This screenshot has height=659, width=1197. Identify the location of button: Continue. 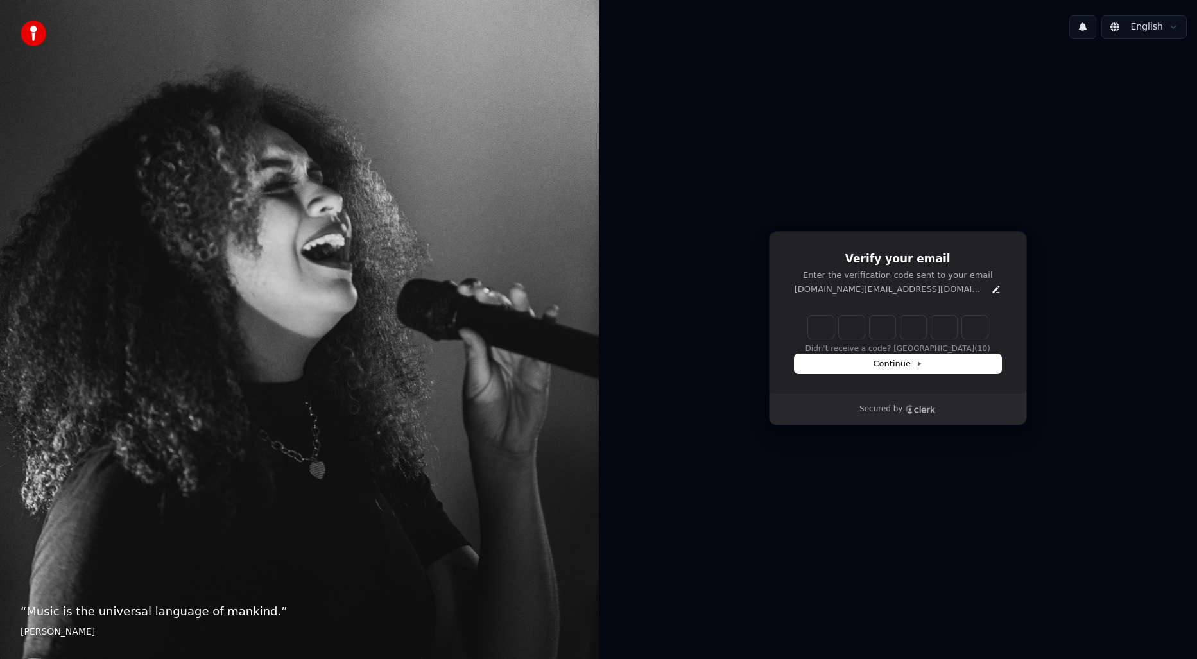
(898, 364).